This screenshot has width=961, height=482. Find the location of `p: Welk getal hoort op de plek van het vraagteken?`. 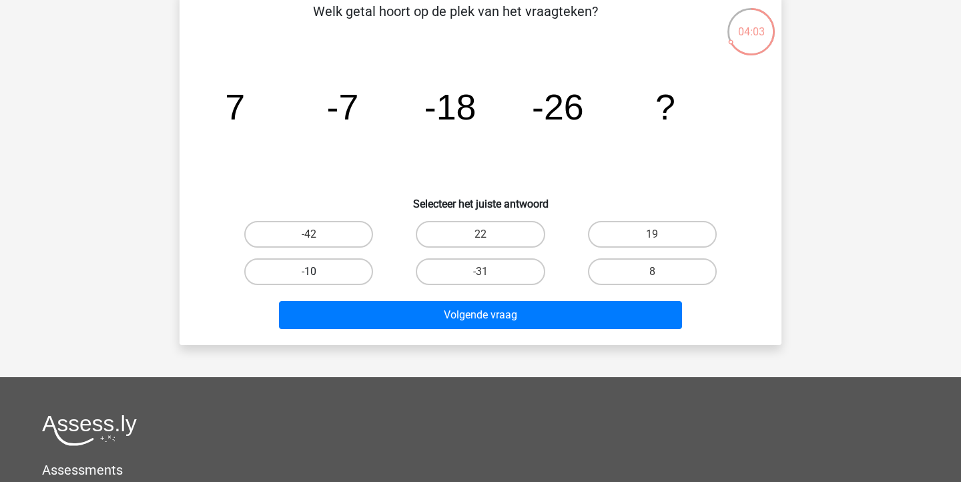

p: Welk getal hoort op de plek van het vraagteken? is located at coordinates (455, 21).